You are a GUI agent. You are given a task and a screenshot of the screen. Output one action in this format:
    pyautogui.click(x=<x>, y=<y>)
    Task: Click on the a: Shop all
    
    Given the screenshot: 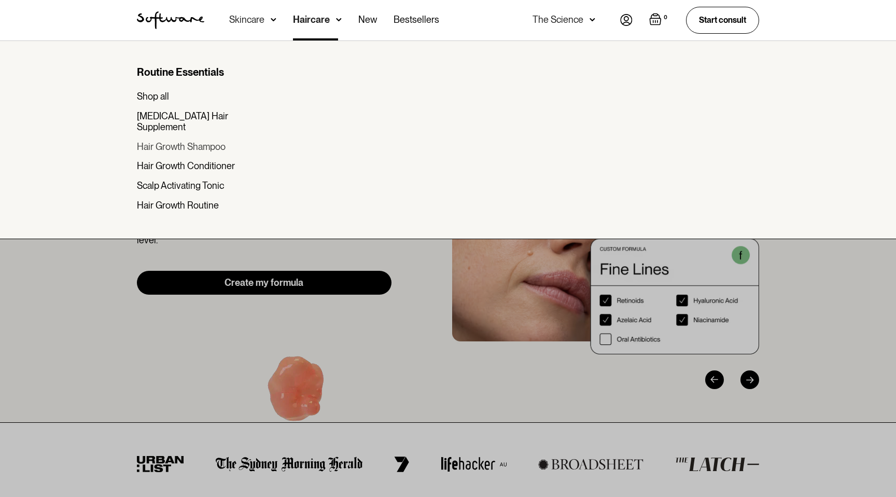 What is the action you would take?
    pyautogui.click(x=202, y=96)
    